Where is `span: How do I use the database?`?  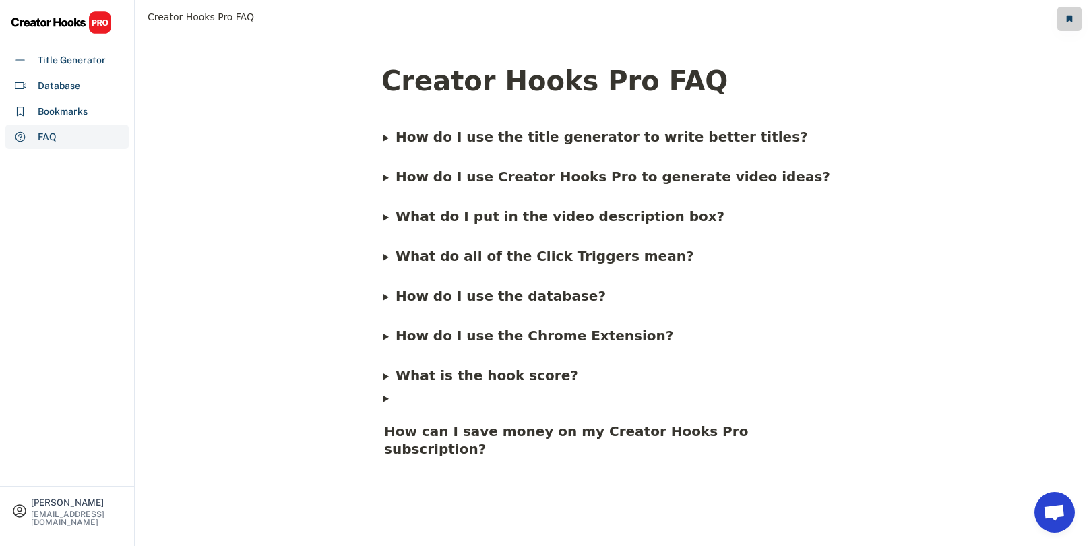 span: How do I use the database? is located at coordinates (501, 296).